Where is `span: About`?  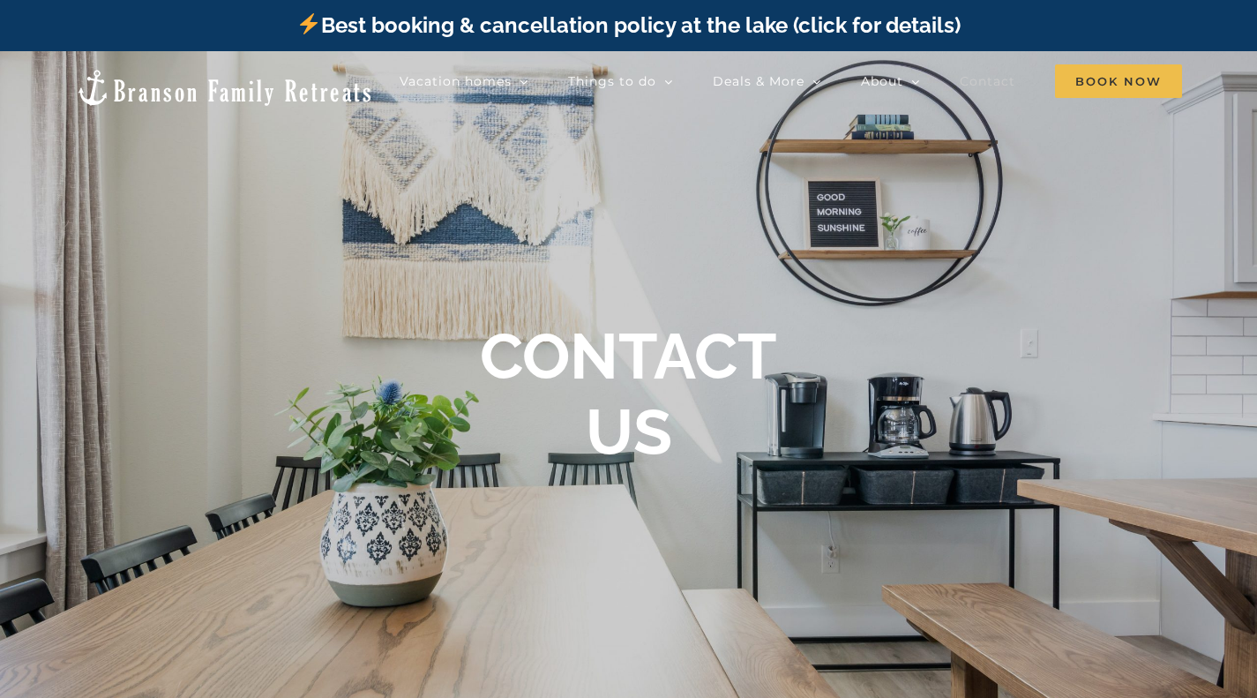 span: About is located at coordinates (882, 81).